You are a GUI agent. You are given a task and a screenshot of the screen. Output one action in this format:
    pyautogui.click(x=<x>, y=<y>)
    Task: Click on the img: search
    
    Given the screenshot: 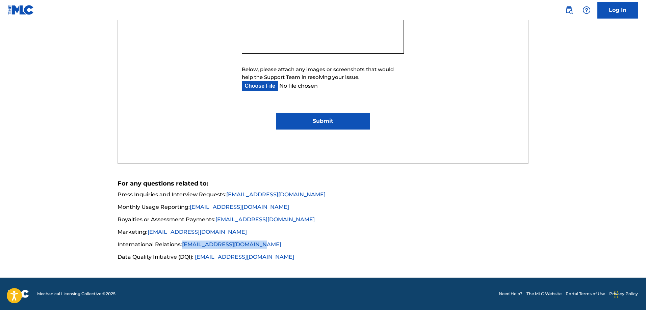 What is the action you would take?
    pyautogui.click(x=569, y=10)
    